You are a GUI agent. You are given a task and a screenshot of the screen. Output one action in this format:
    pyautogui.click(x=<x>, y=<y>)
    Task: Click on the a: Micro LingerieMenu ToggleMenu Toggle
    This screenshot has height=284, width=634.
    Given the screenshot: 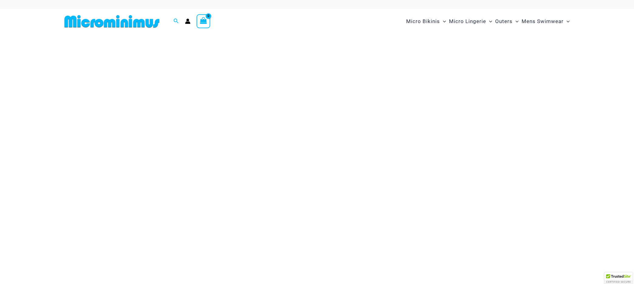 What is the action you would take?
    pyautogui.click(x=471, y=21)
    